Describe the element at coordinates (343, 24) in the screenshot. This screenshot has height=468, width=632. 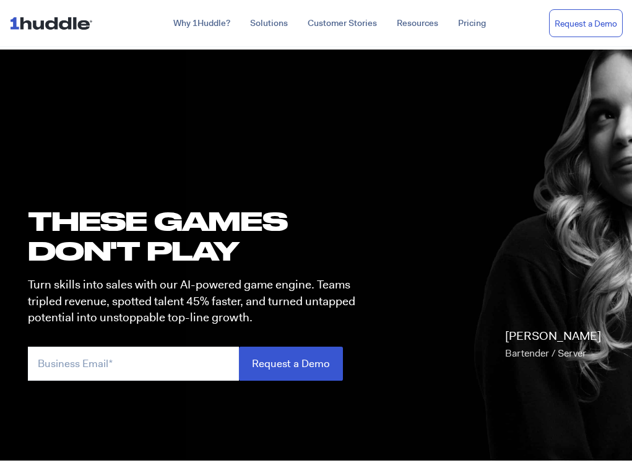
I see `a: Customer Stories` at that location.